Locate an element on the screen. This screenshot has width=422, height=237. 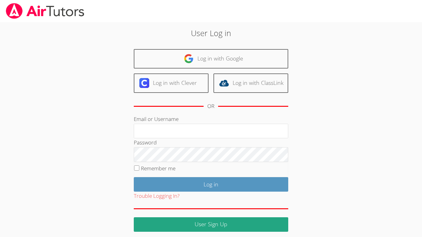
button: Trouble Logging In? is located at coordinates (157, 196).